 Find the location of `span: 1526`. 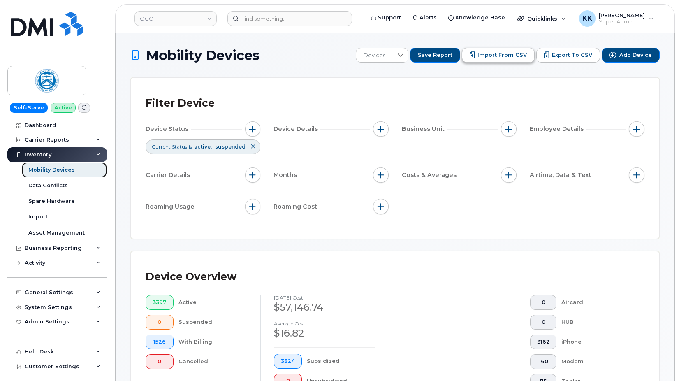

span: 1526 is located at coordinates (159, 342).